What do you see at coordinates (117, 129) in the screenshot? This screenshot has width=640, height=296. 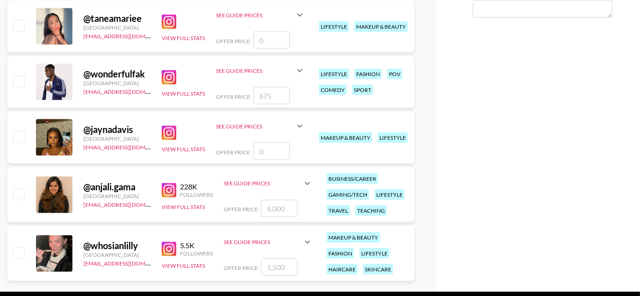 I see `div: @ jaynadavis` at bounding box center [117, 129].